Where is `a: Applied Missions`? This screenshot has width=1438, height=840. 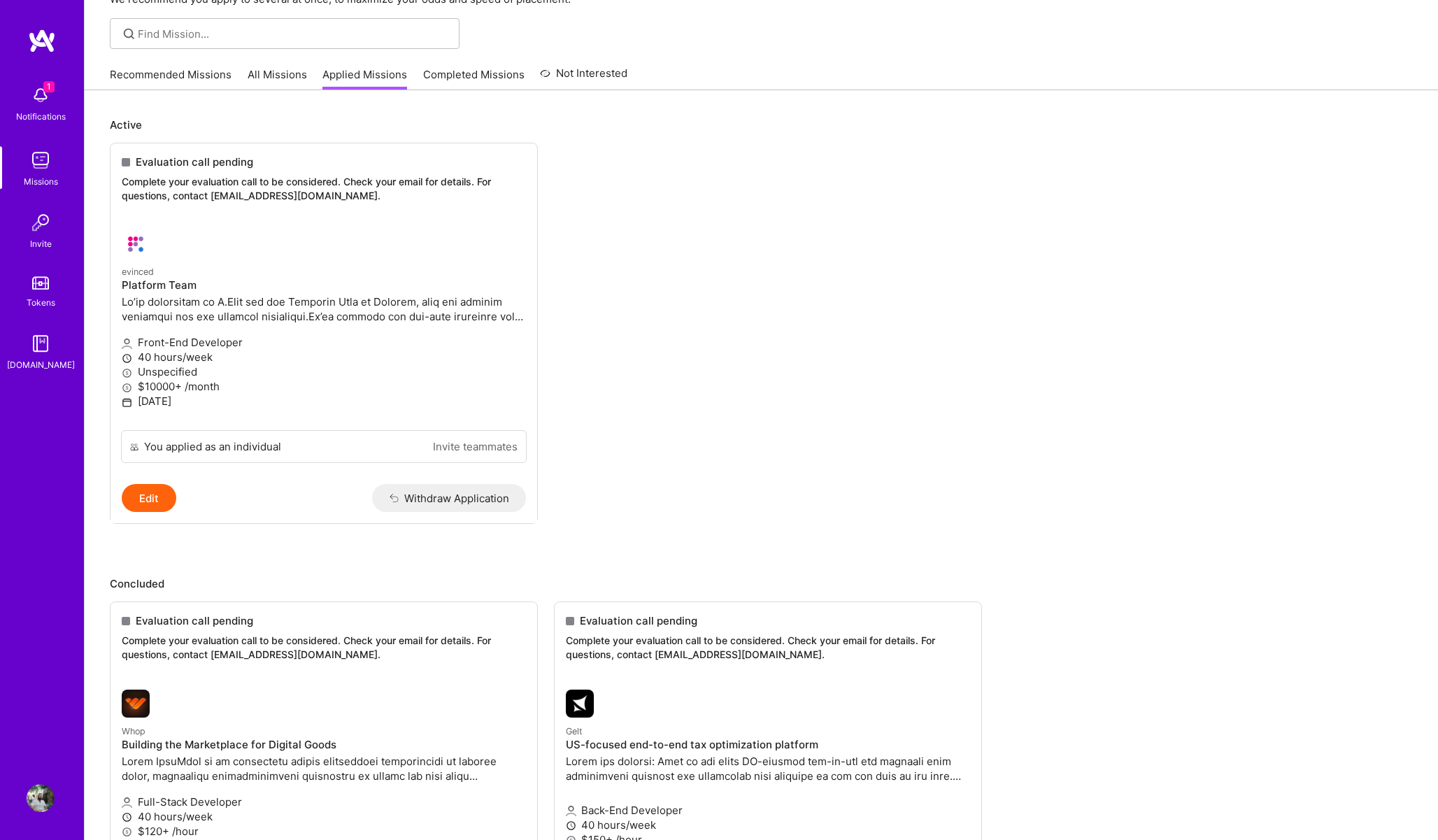
a: Applied Missions is located at coordinates (364, 78).